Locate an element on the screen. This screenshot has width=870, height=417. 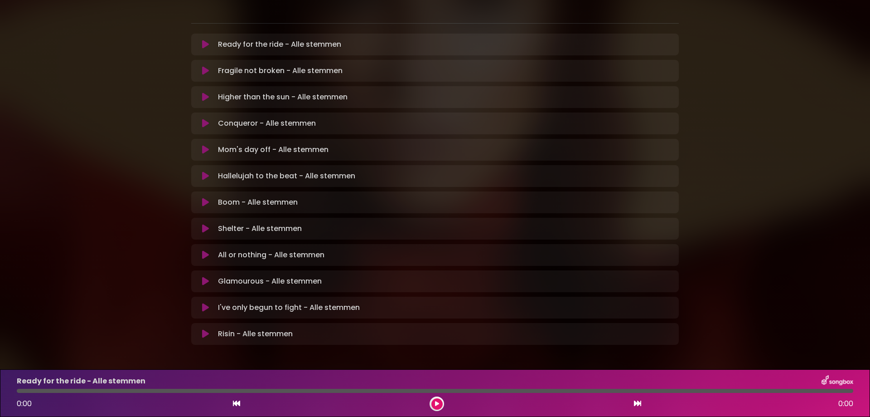
img: songbox-logo-white.png is located at coordinates (838, 381).